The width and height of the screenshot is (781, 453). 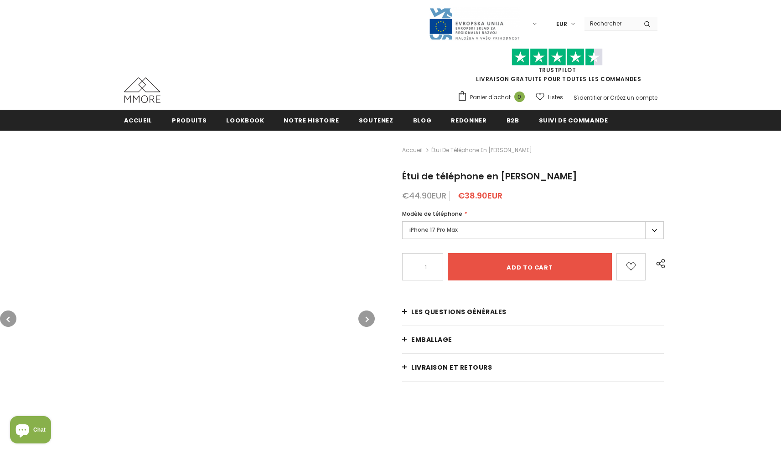 I want to click on span: Redonner, so click(x=469, y=120).